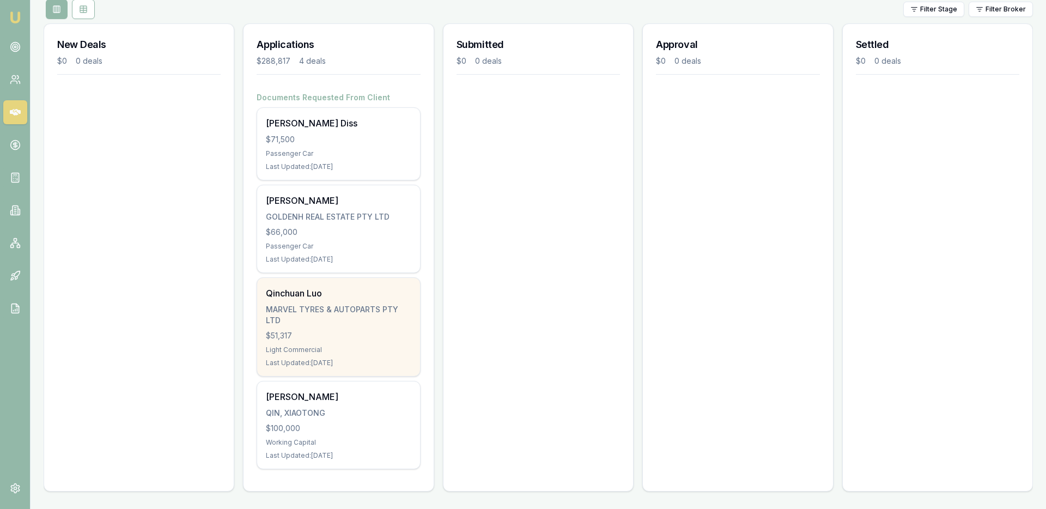 The height and width of the screenshot is (509, 1046). I want to click on button: Filter Stage, so click(934, 9).